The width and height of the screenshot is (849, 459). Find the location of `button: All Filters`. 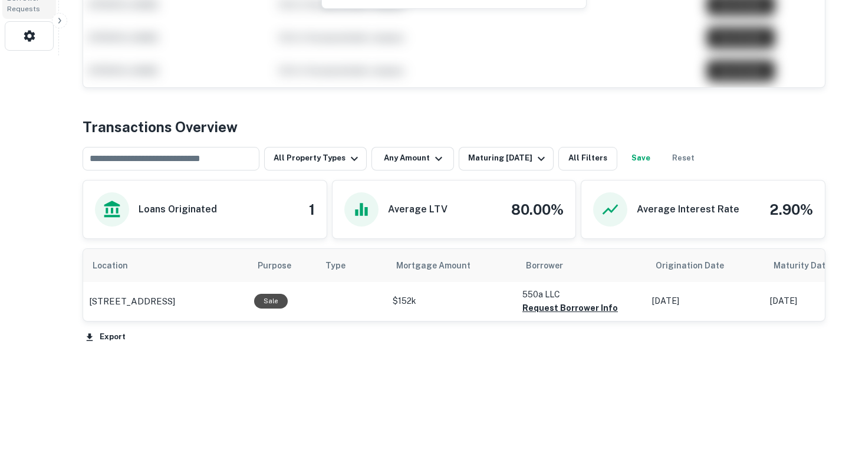

button: All Filters is located at coordinates (588, 159).